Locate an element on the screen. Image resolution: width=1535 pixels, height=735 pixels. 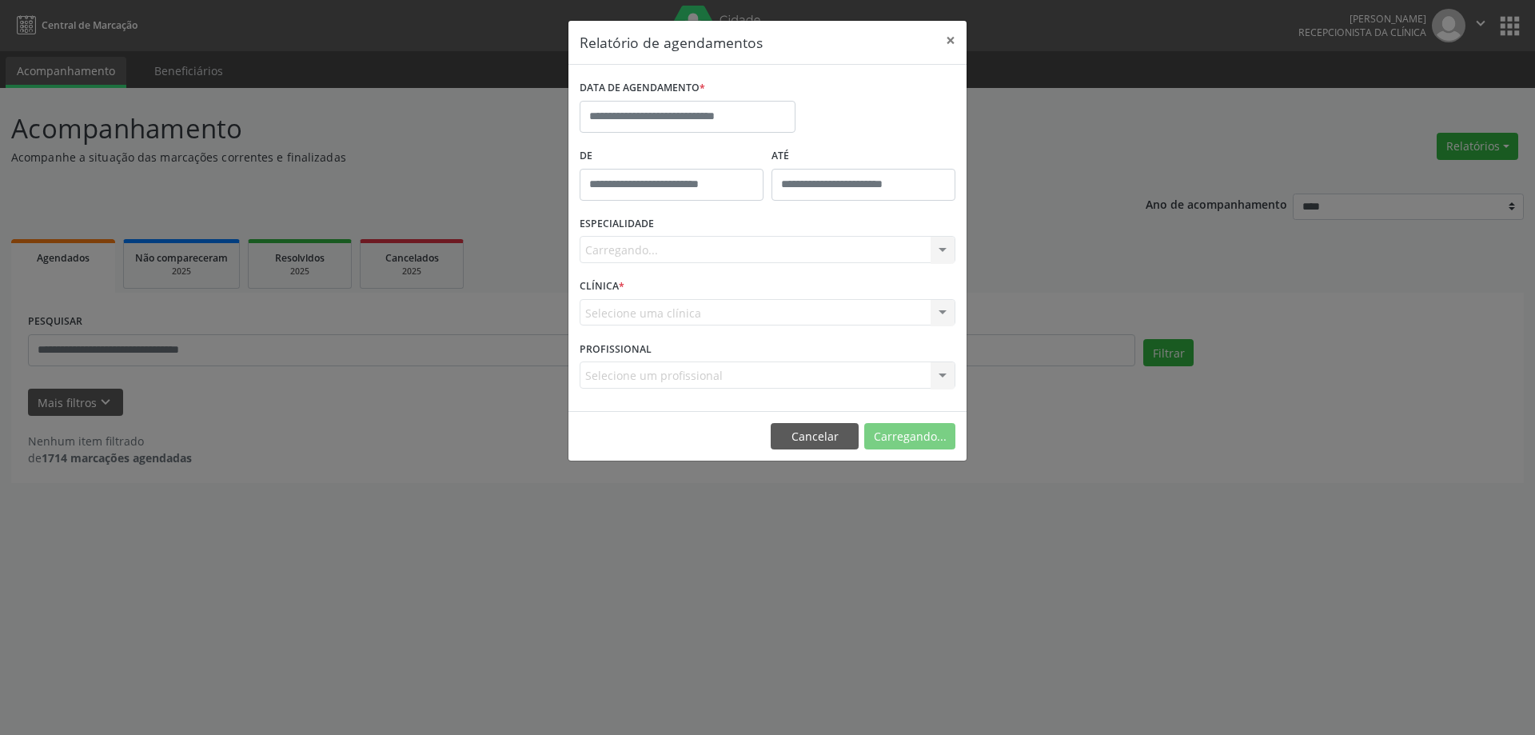
button: Close is located at coordinates (951, 40).